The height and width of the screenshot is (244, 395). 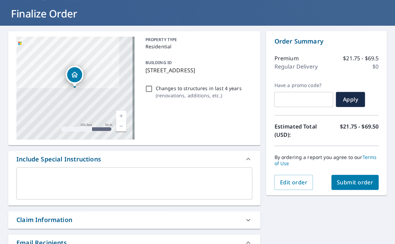 I want to click on p: BUILDING ID, so click(x=159, y=62).